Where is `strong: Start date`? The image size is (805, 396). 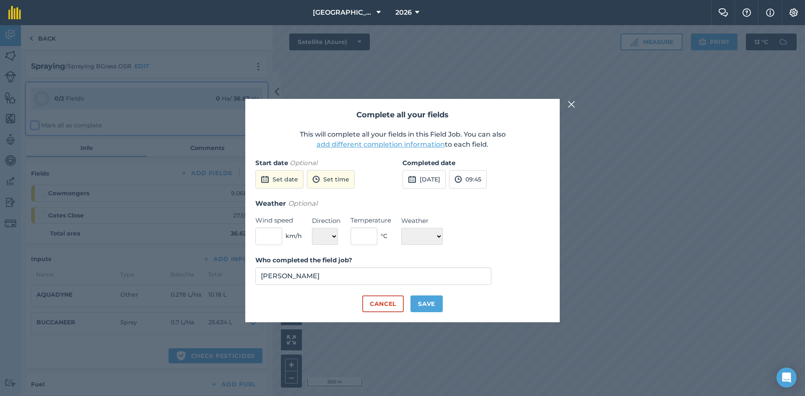 strong: Start date is located at coordinates (272, 163).